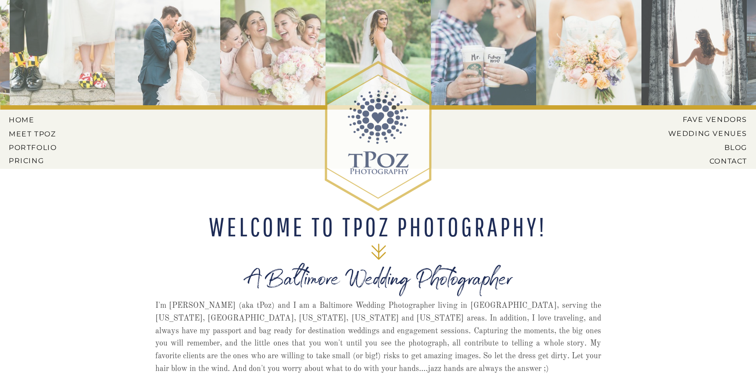 This screenshot has height=378, width=756. I want to click on a: PORTFOLIO, so click(34, 147).